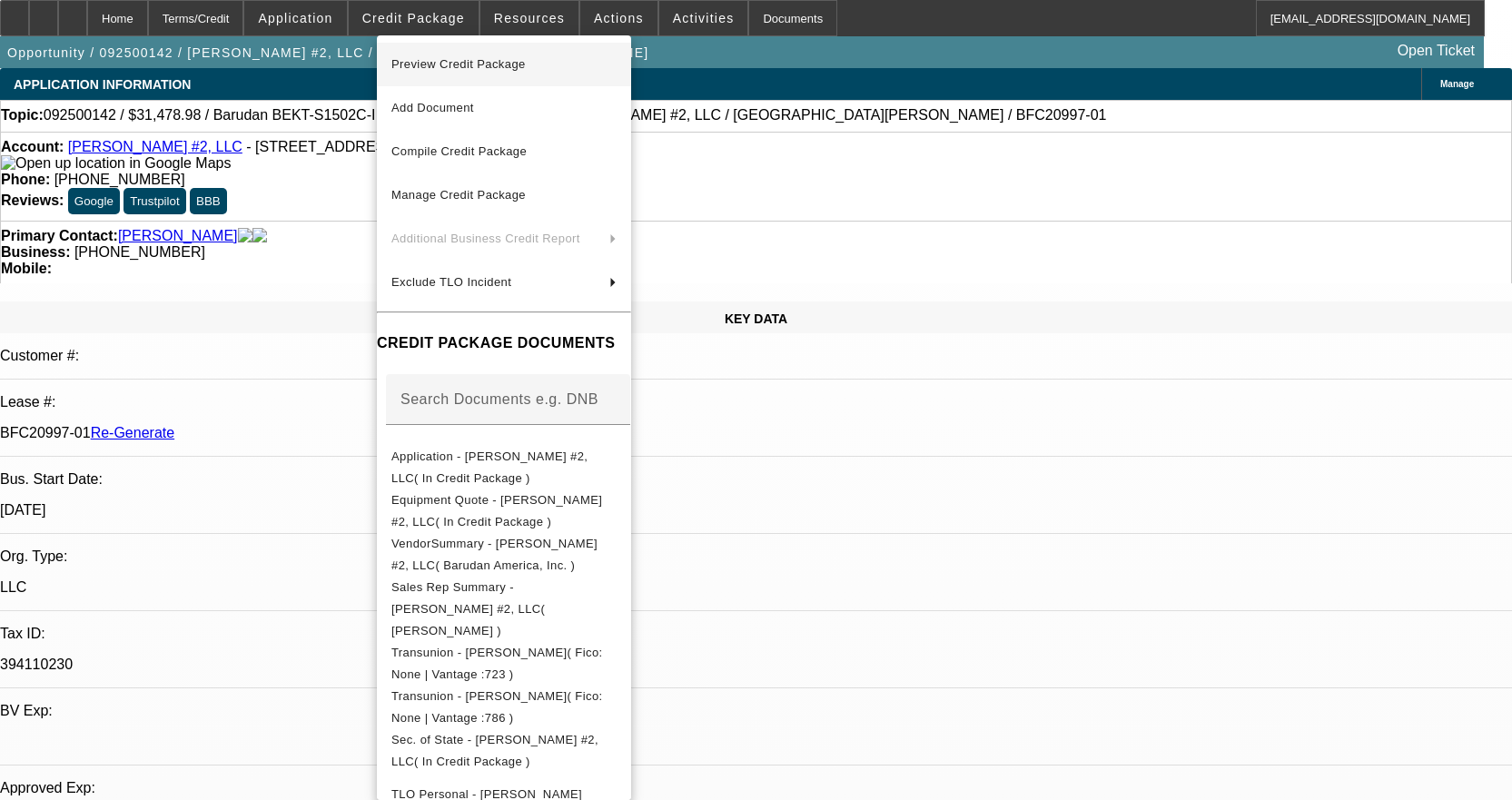 This screenshot has height=800, width=1512. What do you see at coordinates (504, 609) in the screenshot?
I see `button: Sales Rep Summary - Esperanza #2, LLC( Hendrix, Miles )` at bounding box center [504, 609].